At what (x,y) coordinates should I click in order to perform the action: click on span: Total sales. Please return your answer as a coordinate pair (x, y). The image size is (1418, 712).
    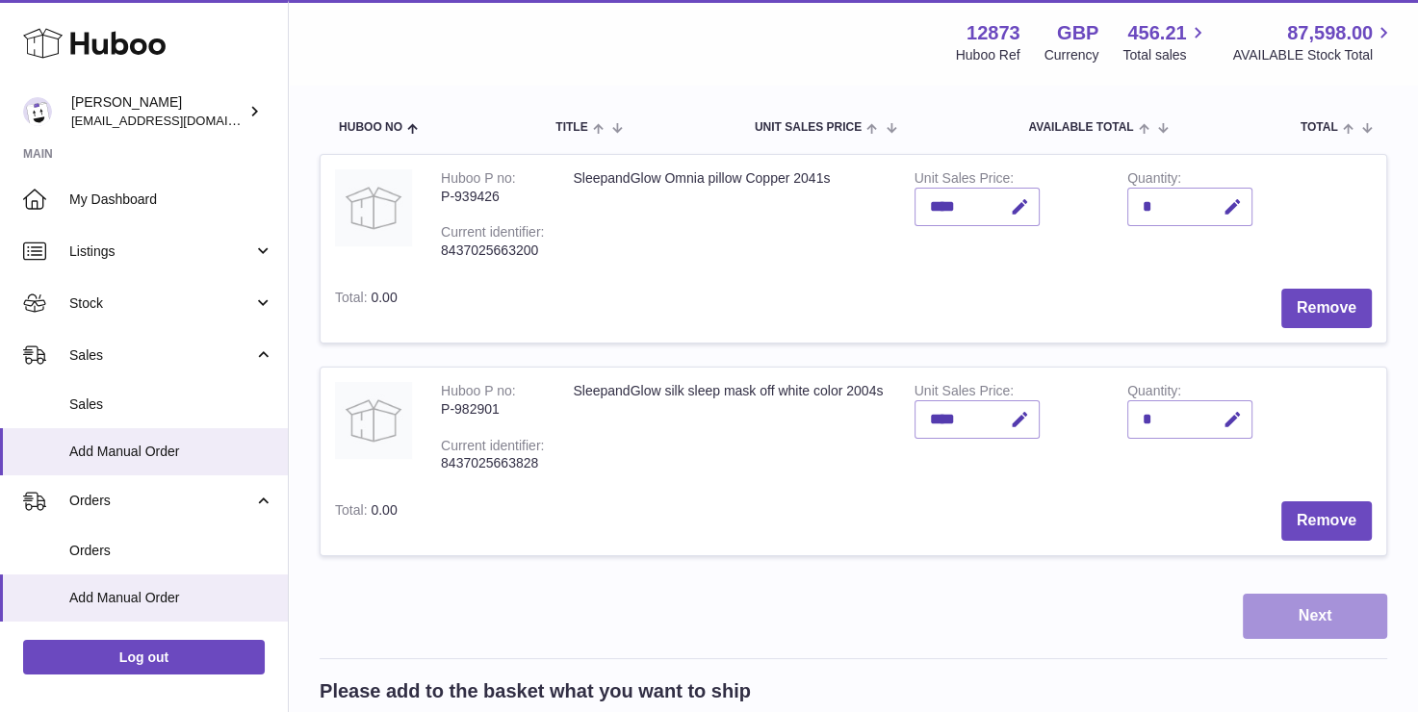
    Looking at the image, I should click on (1165, 55).